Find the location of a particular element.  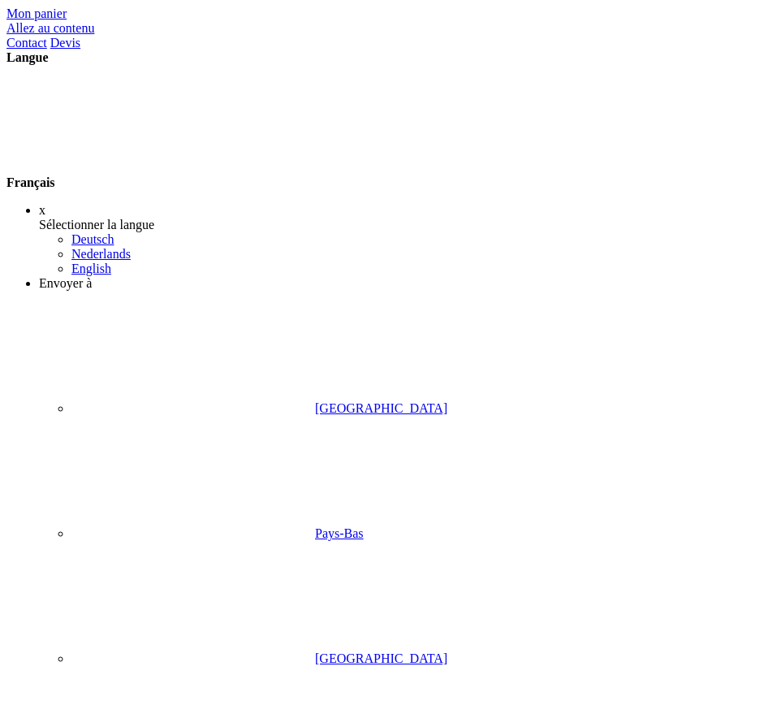

span: Français is located at coordinates (31, 182).